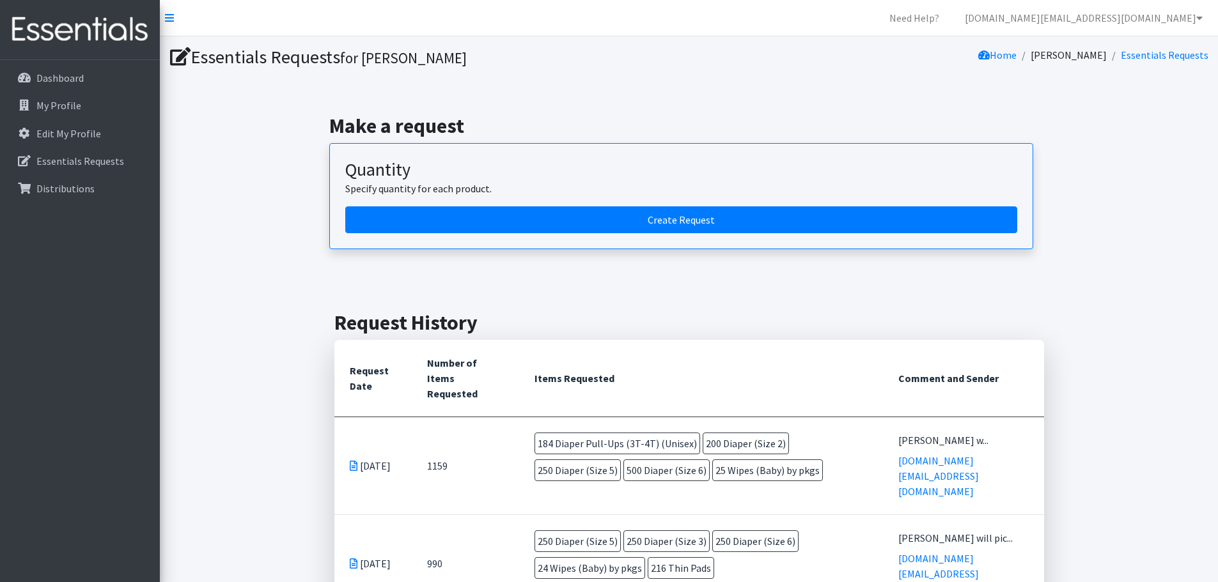  Describe the element at coordinates (80, 78) in the screenshot. I see `a: Dashboard` at that location.